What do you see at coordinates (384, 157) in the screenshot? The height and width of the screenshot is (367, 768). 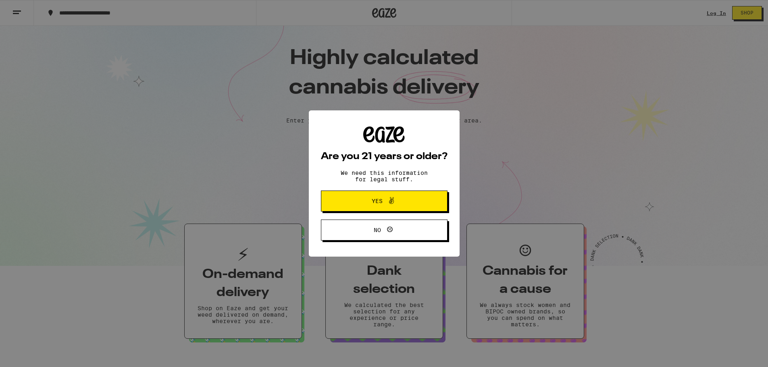 I see `h2: Are you 21 years or older?` at bounding box center [384, 157].